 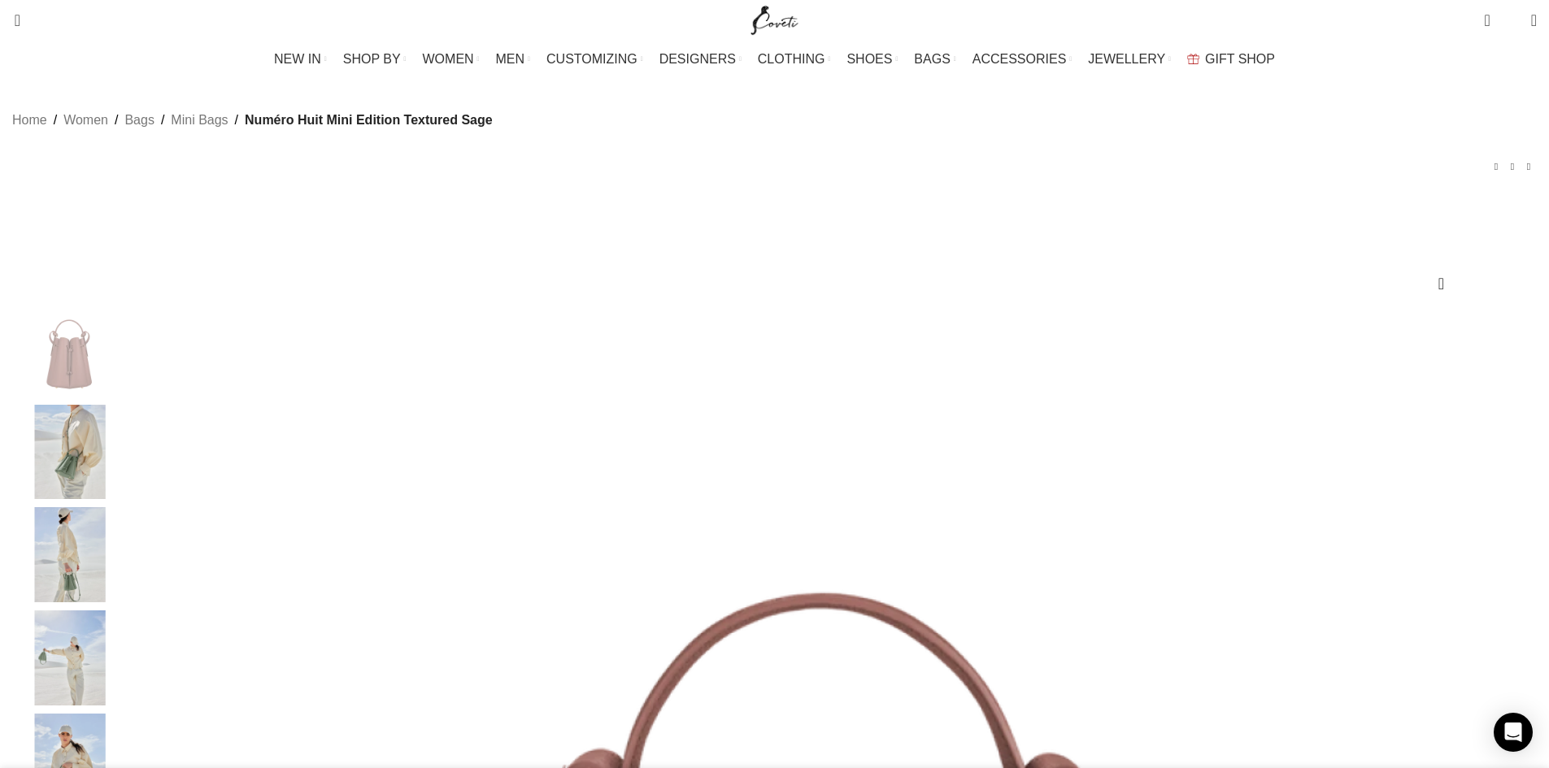 I want to click on div: Main navigation, so click(x=774, y=59).